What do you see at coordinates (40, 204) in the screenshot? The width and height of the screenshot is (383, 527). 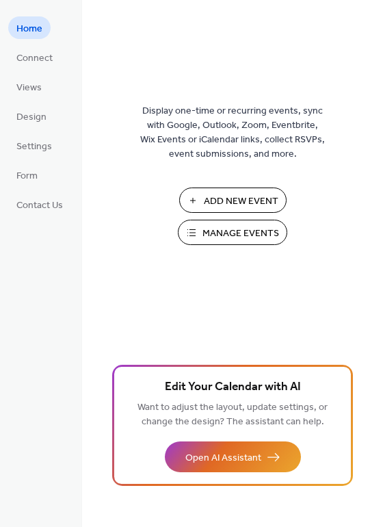 I see `a: Contact Us` at bounding box center [40, 204].